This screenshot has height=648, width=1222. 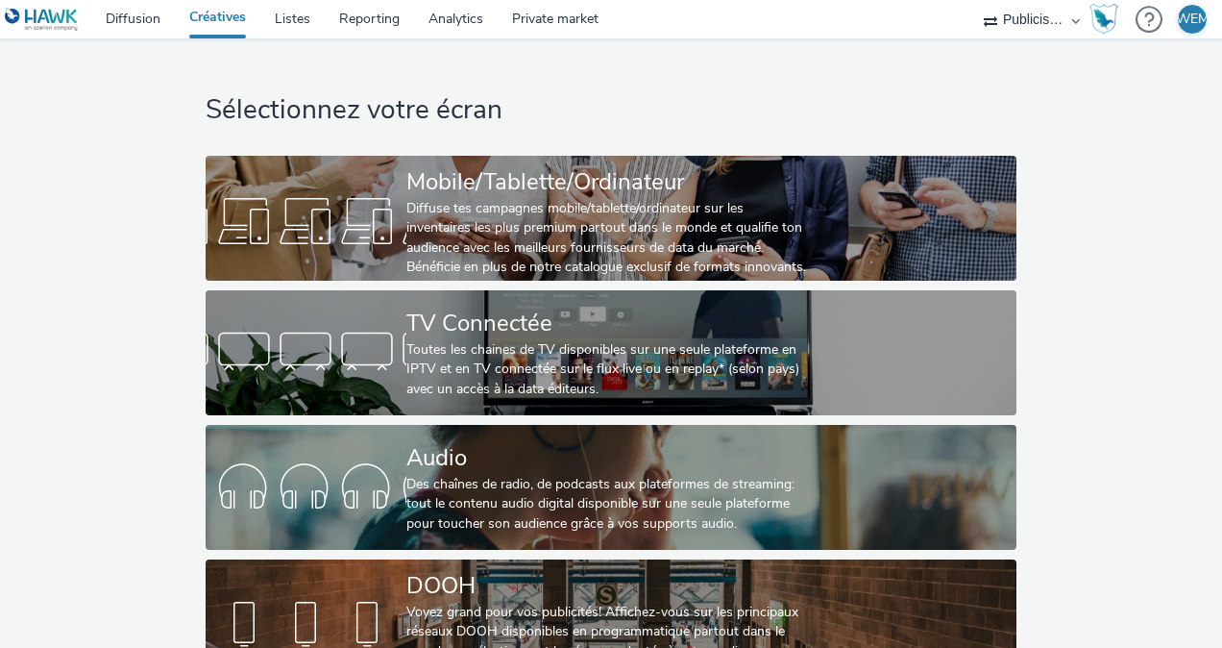 What do you see at coordinates (610, 487) in the screenshot?
I see `a: AudioDes chaînes de radio, de podcasts aux plateformes de streaming: tout le contenu audio digita...` at bounding box center [610, 487].